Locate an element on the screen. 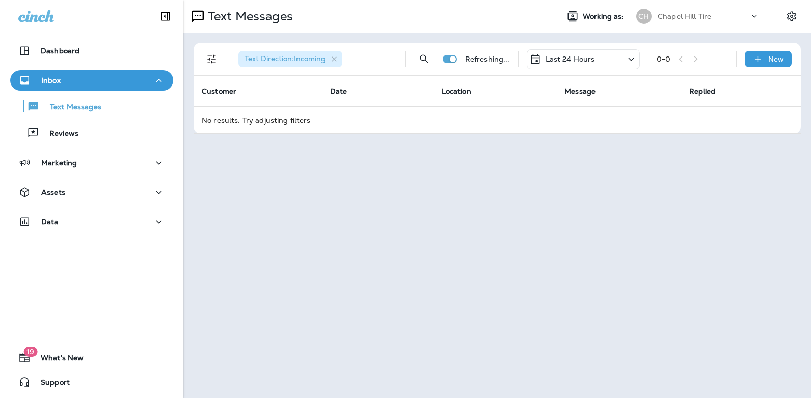 This screenshot has height=398, width=811. p: Dashboard is located at coordinates (60, 51).